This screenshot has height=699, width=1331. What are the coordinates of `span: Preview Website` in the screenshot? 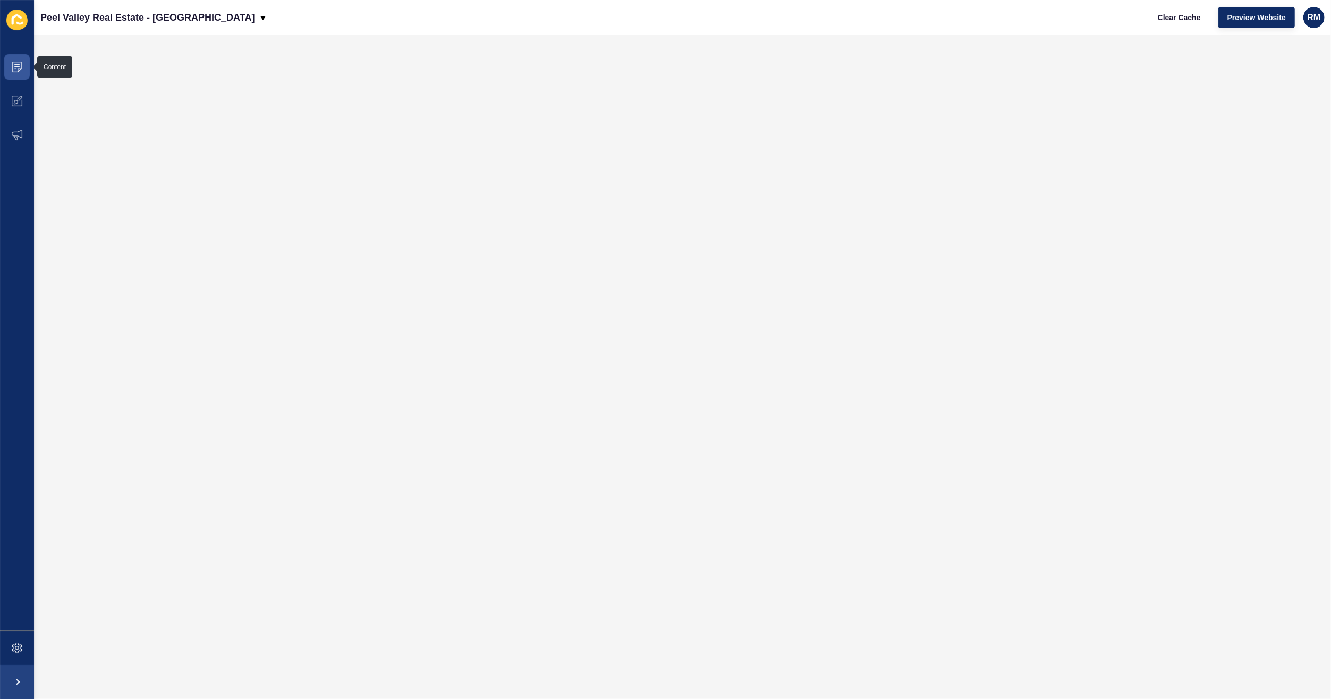 It's located at (1257, 18).